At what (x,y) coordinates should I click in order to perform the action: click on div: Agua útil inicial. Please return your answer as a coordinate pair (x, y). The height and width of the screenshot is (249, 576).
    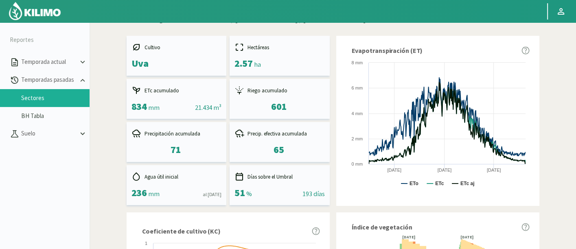
    Looking at the image, I should click on (177, 177).